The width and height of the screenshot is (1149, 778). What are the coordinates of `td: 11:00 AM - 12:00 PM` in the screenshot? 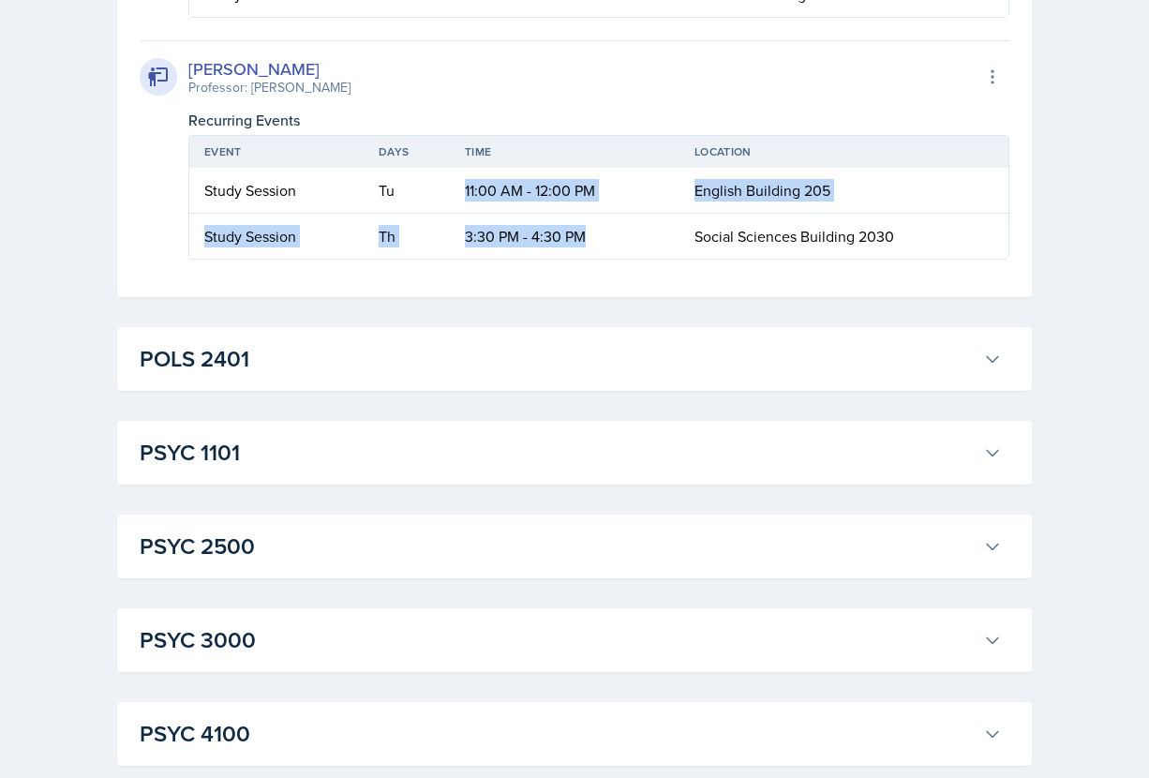 It's located at (564, 190).